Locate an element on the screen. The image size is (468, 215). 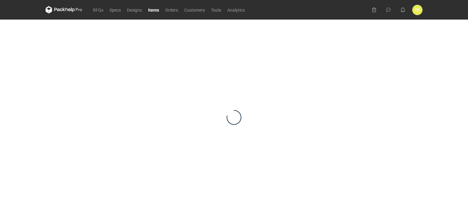
svg: Packhelp Pro is located at coordinates (64, 10).